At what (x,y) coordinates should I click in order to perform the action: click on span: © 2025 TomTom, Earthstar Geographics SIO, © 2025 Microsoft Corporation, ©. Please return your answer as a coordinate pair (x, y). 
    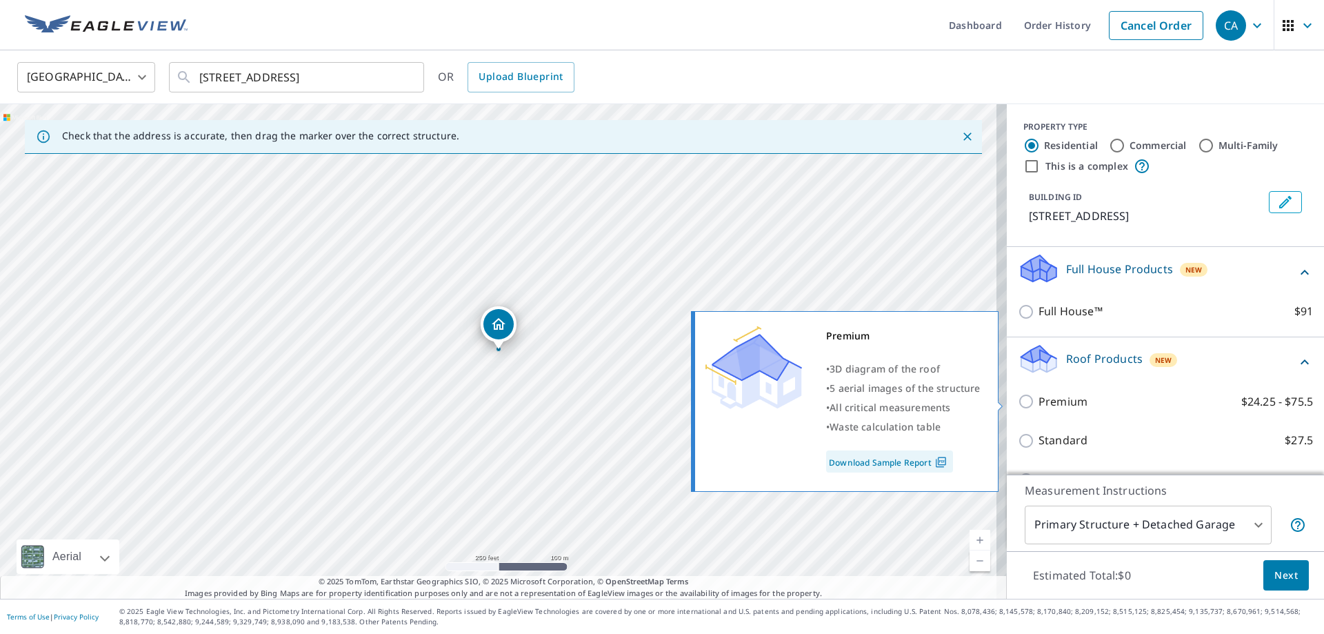
    Looking at the image, I should click on (503, 581).